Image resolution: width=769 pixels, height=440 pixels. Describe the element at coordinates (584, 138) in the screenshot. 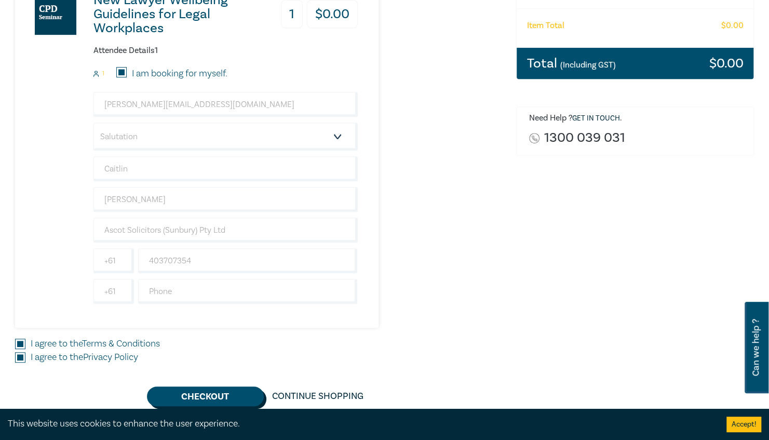

I see `a: 1300 039 031` at that location.